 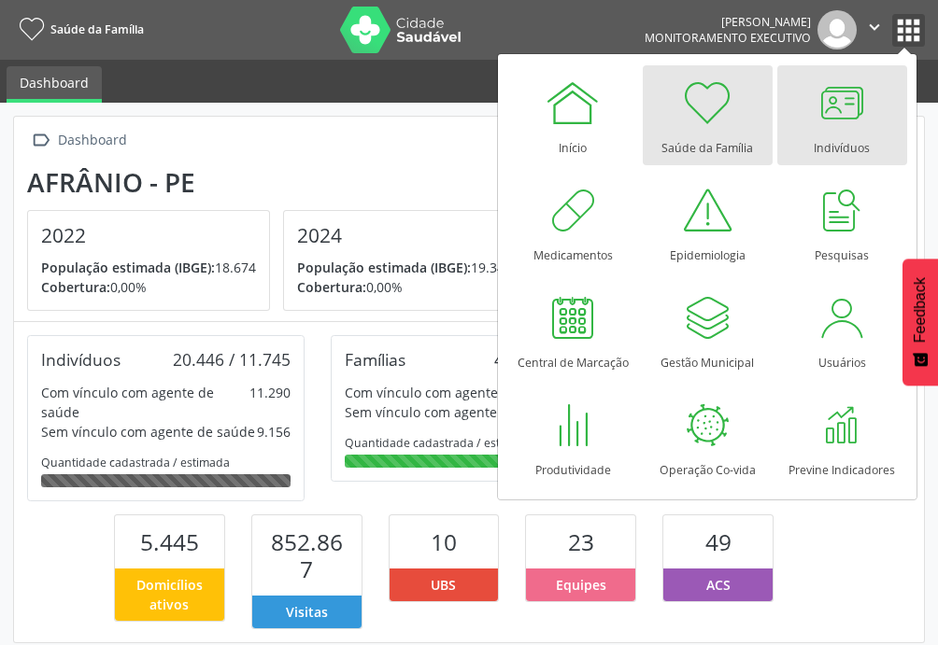 What do you see at coordinates (572, 222) in the screenshot?
I see `a: Medicamentos` at bounding box center [572, 222].